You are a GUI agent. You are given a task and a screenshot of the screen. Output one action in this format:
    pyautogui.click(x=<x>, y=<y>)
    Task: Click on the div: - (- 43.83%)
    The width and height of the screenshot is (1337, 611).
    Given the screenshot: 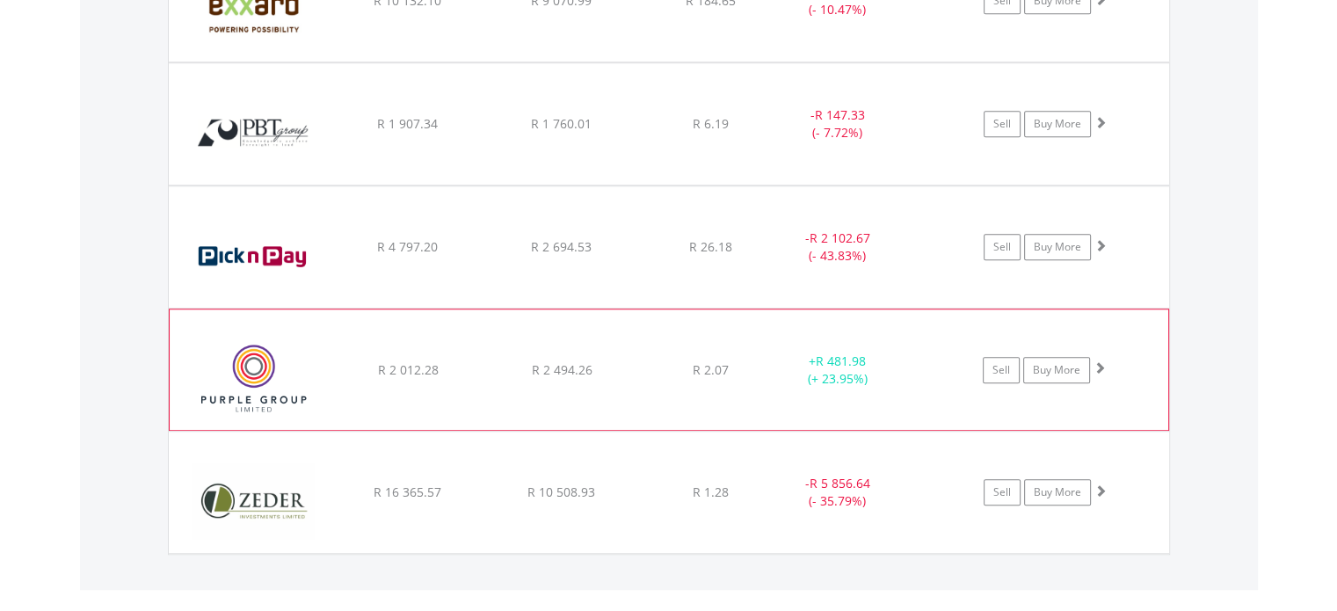 What is the action you would take?
    pyautogui.click(x=838, y=247)
    